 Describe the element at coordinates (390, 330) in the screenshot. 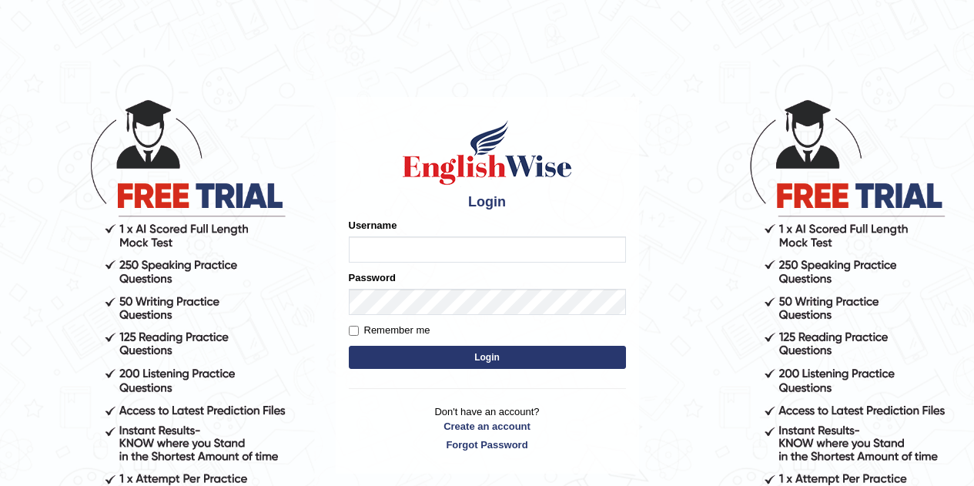

I see `label: Remember me` at that location.